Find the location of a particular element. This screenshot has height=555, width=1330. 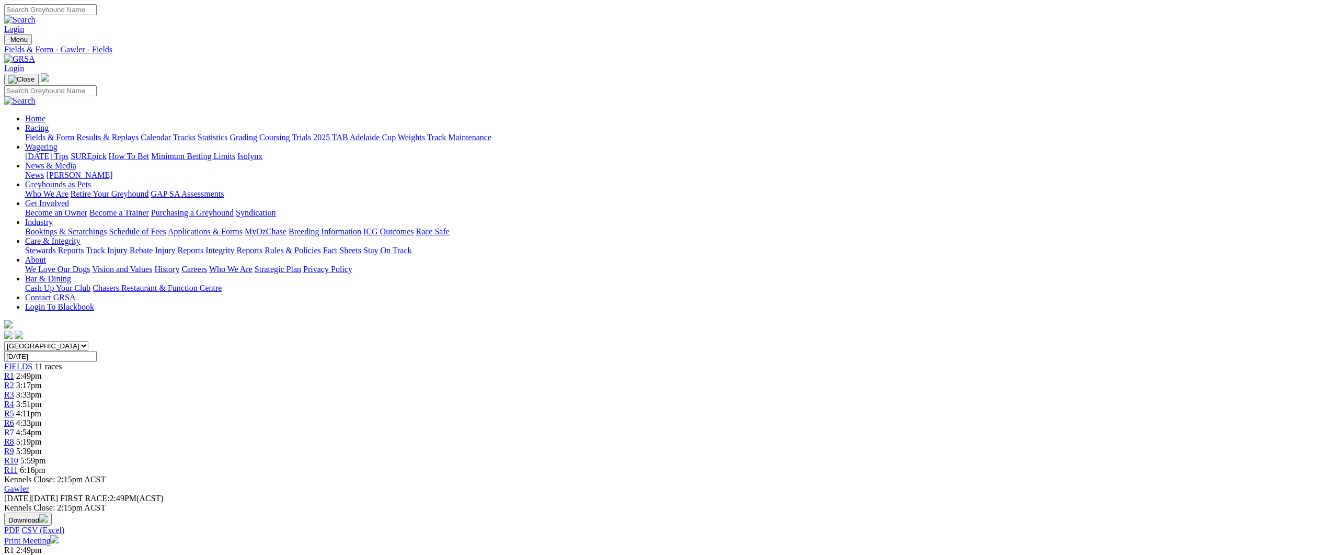

a: Statistics is located at coordinates (213, 137).